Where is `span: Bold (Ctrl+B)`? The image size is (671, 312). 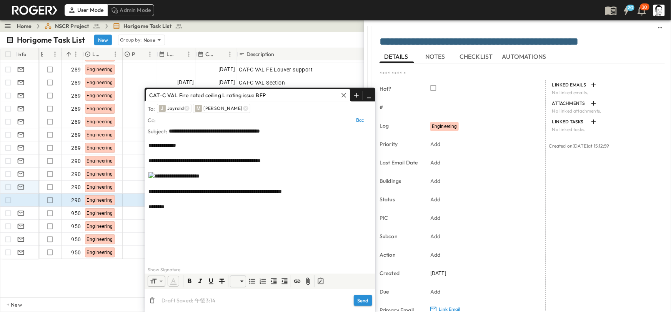 span: Bold (Ctrl+B) is located at coordinates (190, 282).